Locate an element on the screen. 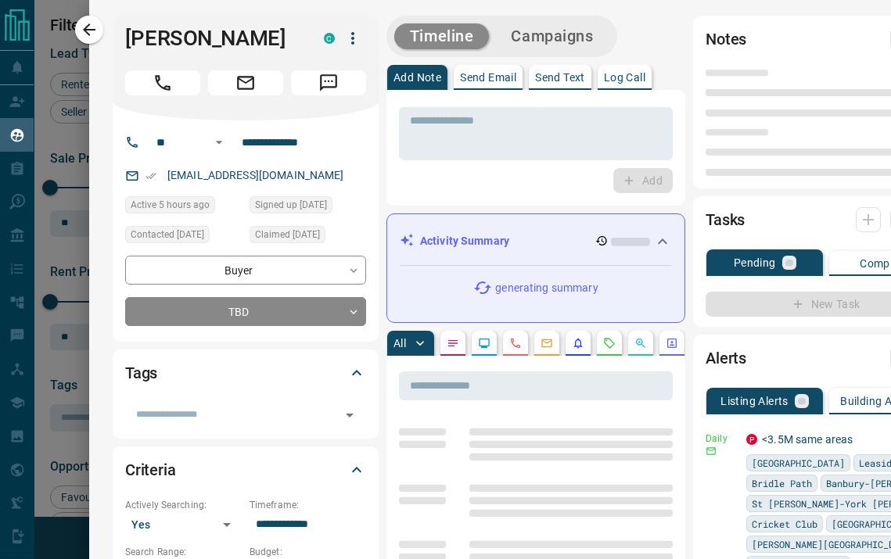 The height and width of the screenshot is (559, 891). button: Timeline is located at coordinates (442, 36).